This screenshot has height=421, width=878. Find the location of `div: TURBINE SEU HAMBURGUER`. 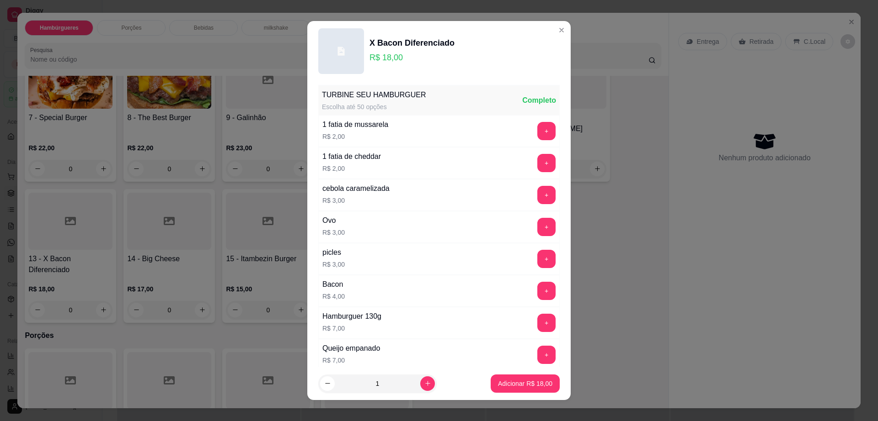

div: TURBINE SEU HAMBURGUER is located at coordinates (374, 95).